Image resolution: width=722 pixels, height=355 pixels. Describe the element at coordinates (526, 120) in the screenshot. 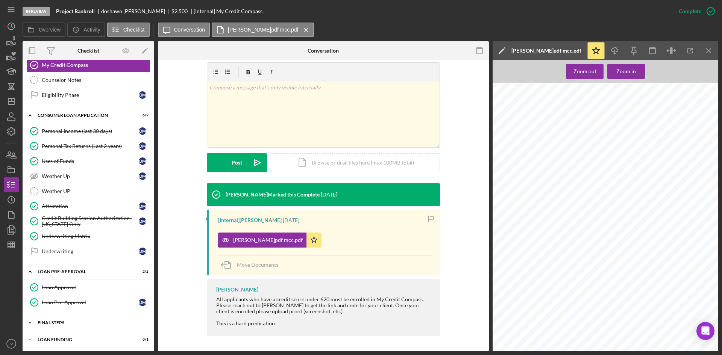

I see `span: Date:` at that location.